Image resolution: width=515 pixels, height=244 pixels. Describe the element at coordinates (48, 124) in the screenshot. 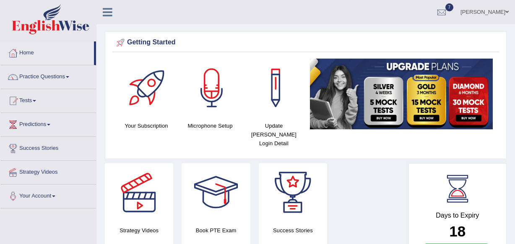

I see `a: Predictions` at that location.